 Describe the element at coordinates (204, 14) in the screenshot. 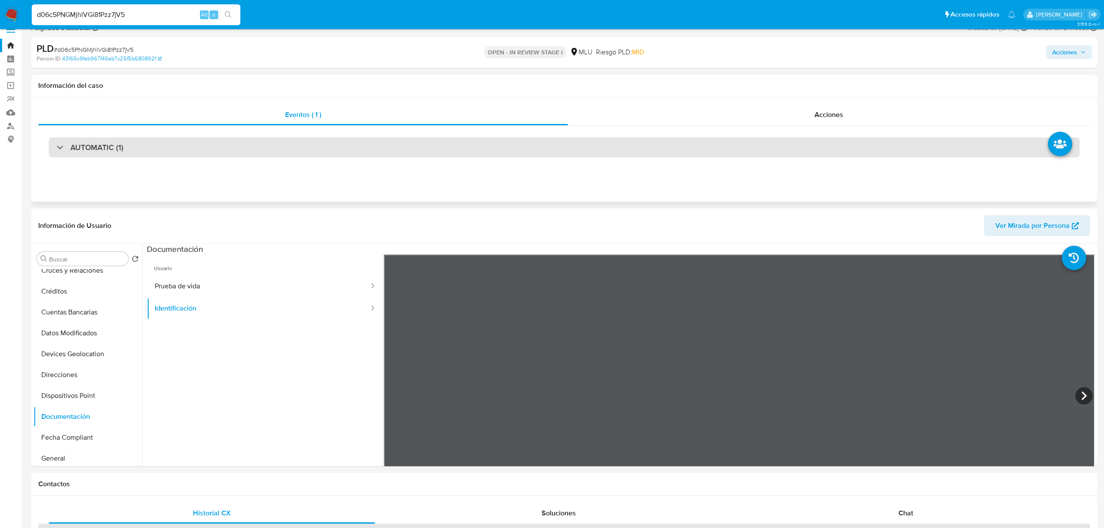

I see `span: Alt` at that location.